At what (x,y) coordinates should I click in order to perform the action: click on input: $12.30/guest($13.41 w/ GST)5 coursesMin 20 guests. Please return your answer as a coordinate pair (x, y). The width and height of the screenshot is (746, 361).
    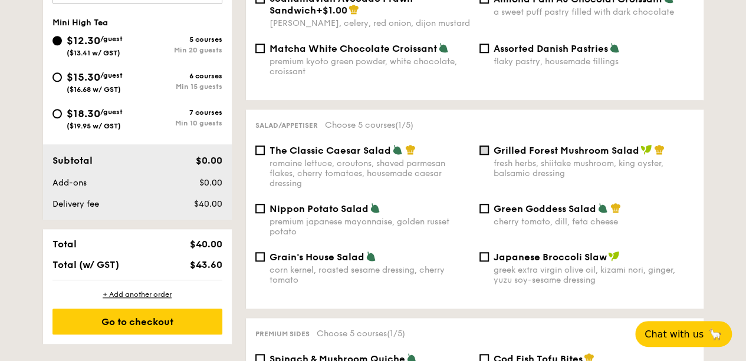
    Looking at the image, I should click on (57, 41).